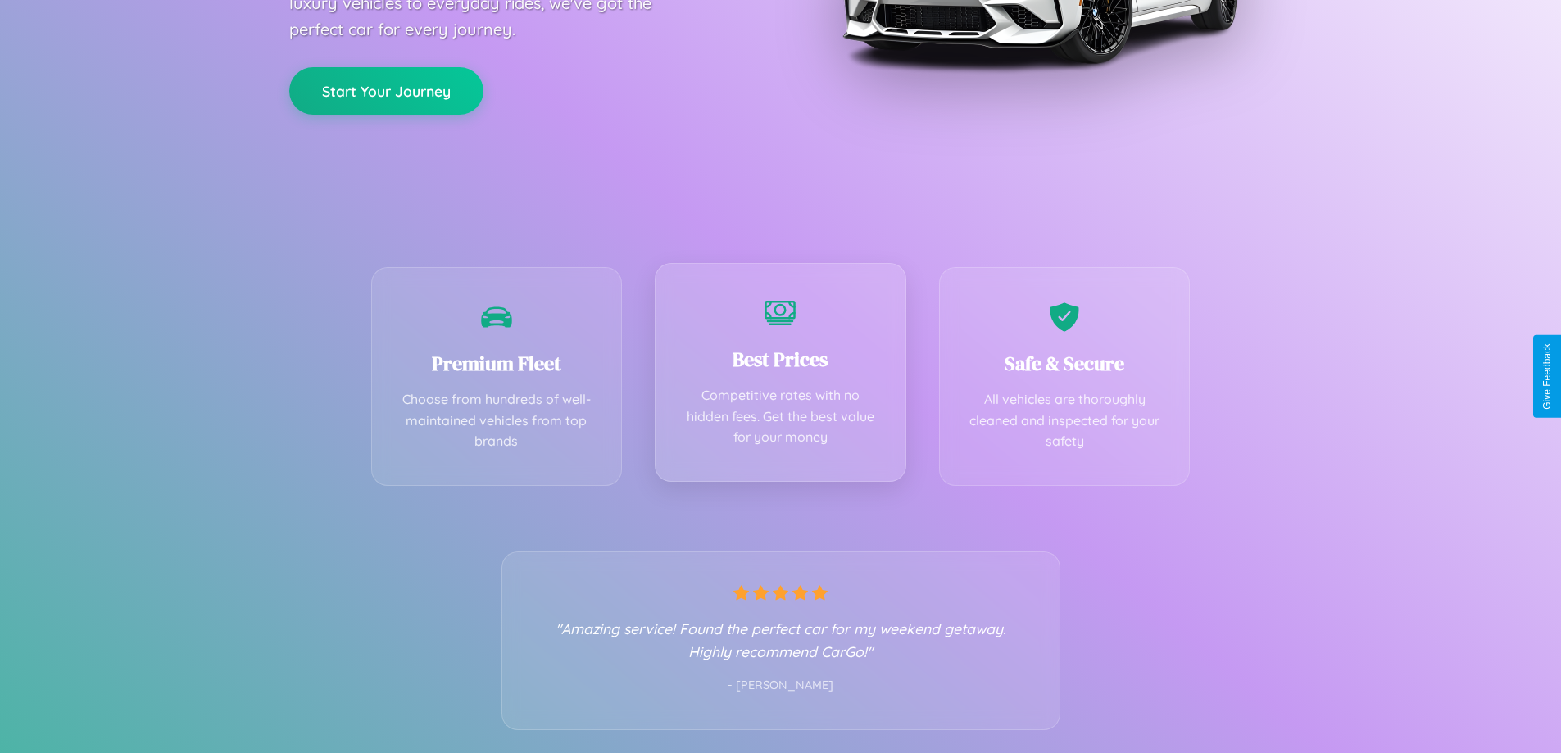 This screenshot has width=1561, height=753. I want to click on div: Give Feedback, so click(1547, 376).